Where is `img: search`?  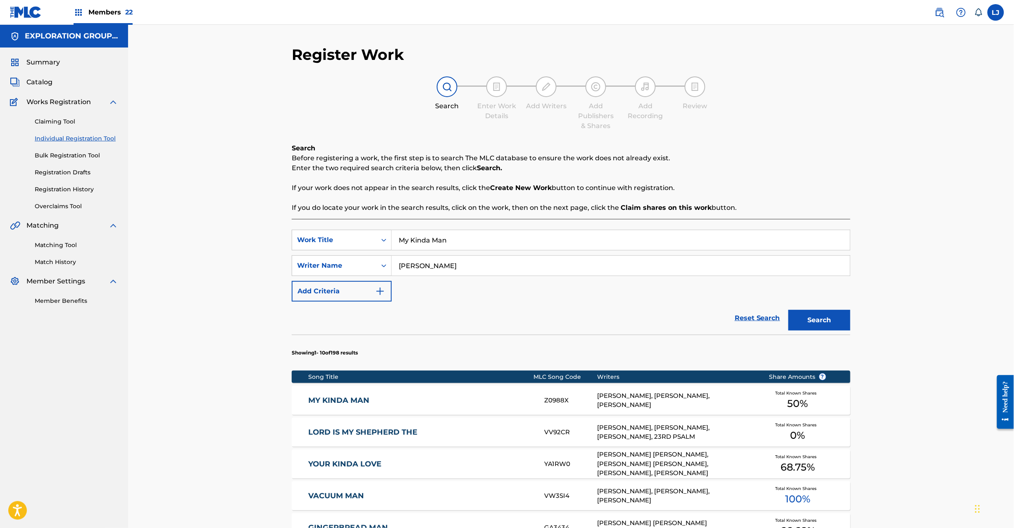 img: search is located at coordinates (940, 12).